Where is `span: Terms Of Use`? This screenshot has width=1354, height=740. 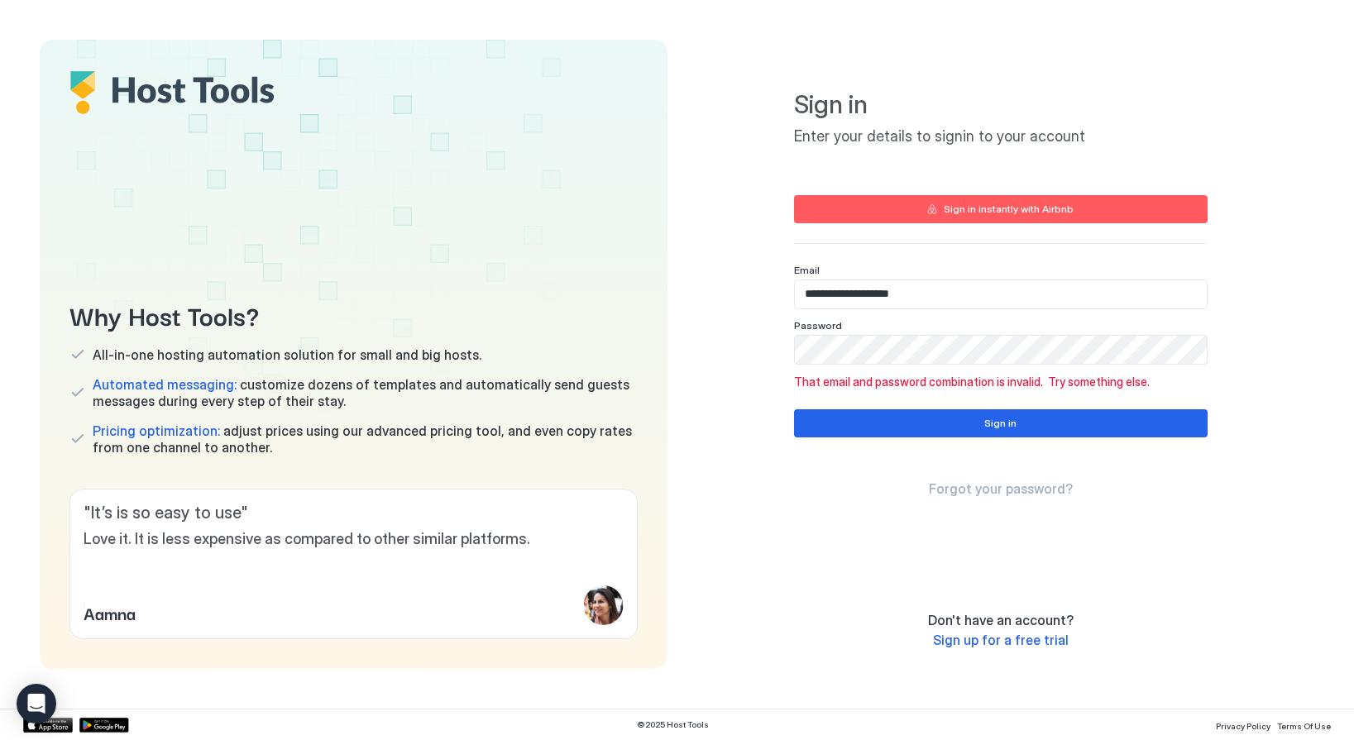 span: Terms Of Use is located at coordinates (1304, 726).